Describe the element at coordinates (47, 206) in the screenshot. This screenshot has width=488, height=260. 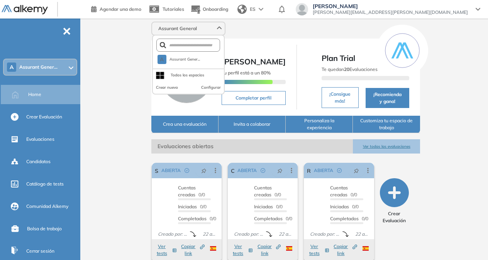
I see `span: Comunidad Alkemy` at that location.